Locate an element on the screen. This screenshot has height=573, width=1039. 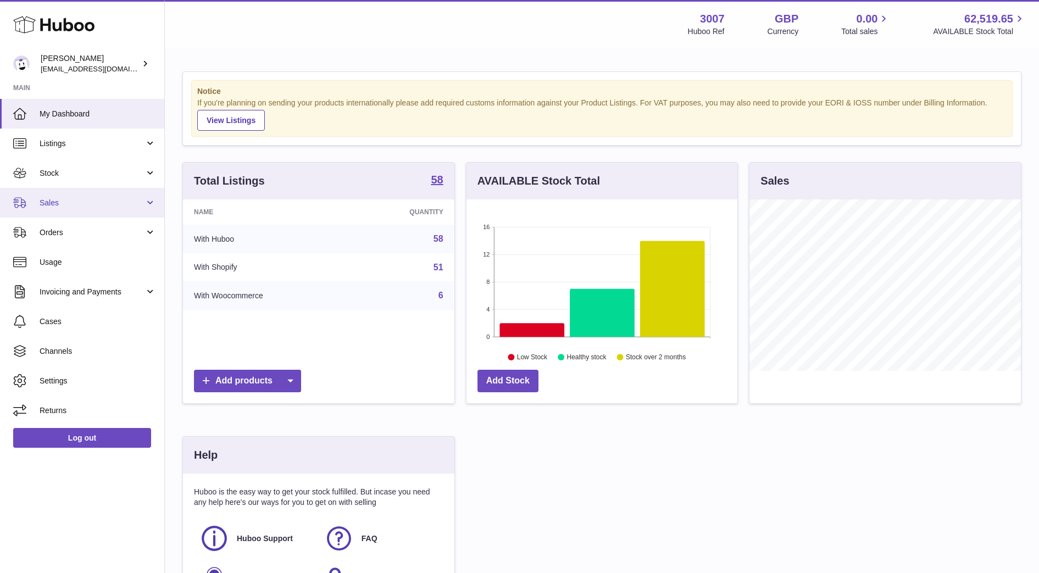
th: Name is located at coordinates (267, 212).